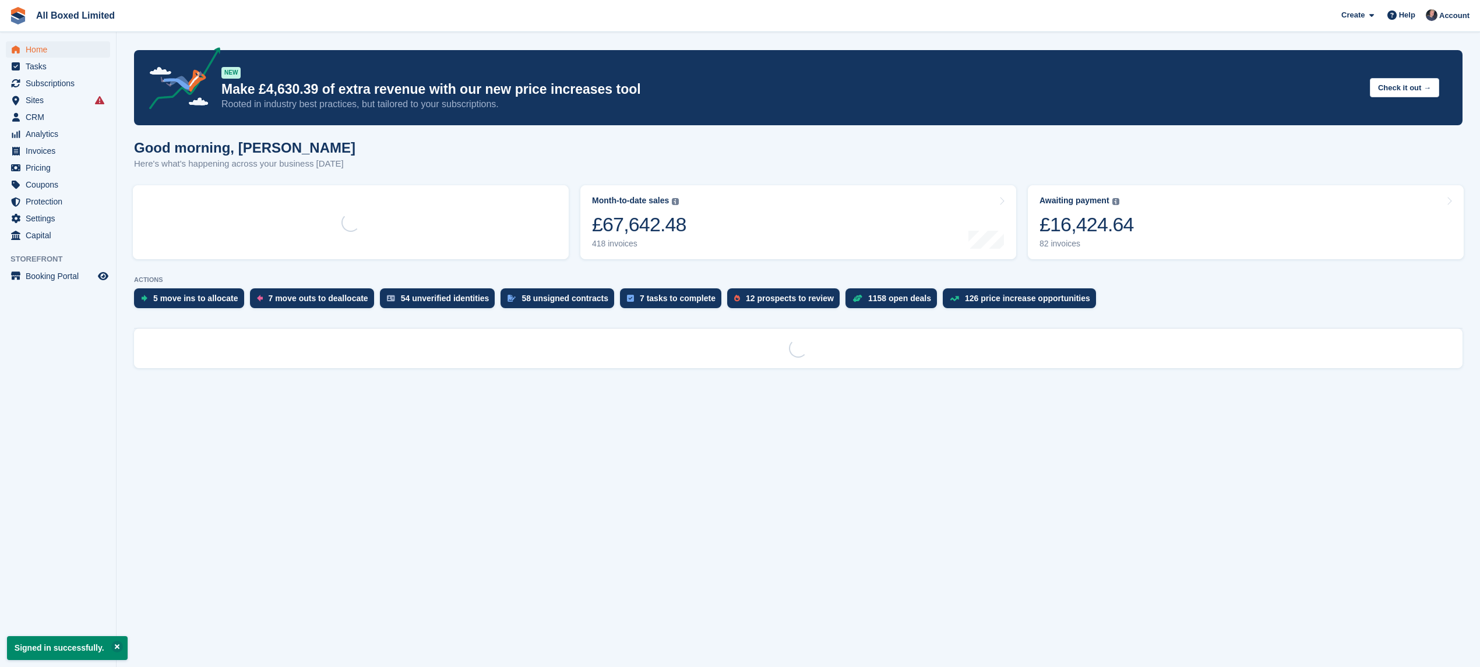  Describe the element at coordinates (61, 151) in the screenshot. I see `span: Invoices` at that location.